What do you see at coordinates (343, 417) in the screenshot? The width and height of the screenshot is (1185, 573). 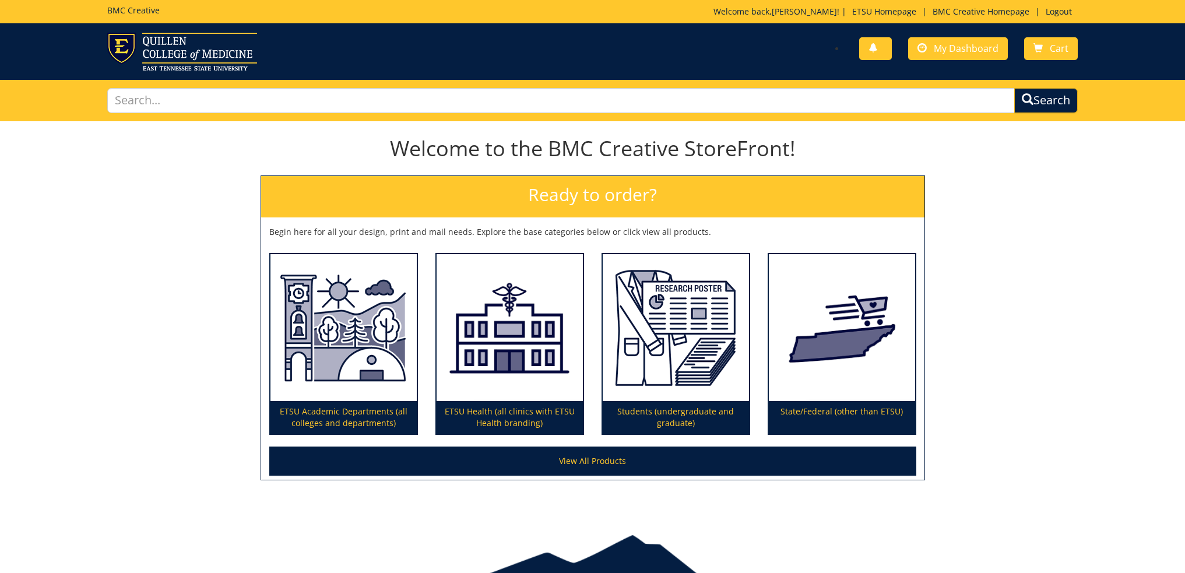 I see `p: ETSU Academic Departments (all colleges and departments)` at bounding box center [343, 417].